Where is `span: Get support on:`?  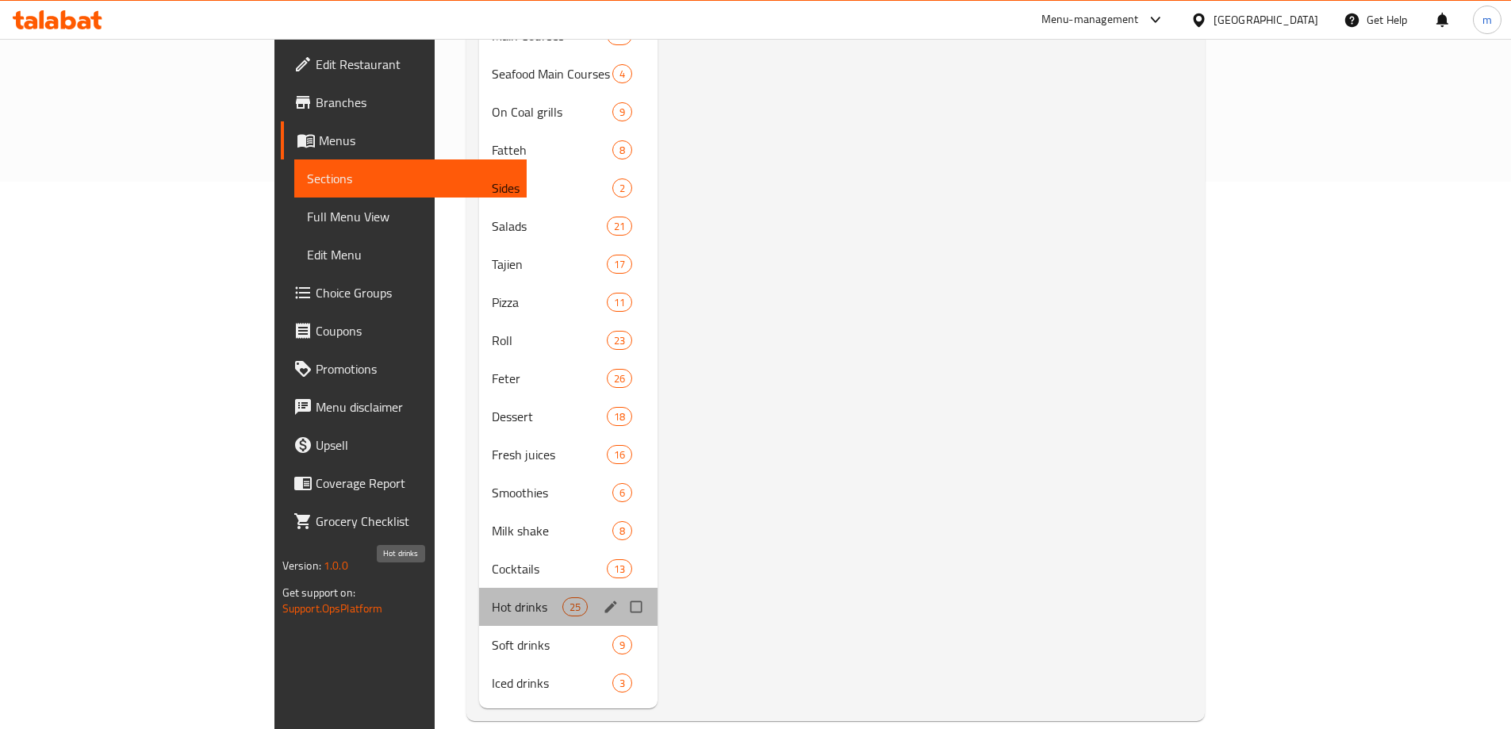 span: Get support on: is located at coordinates (319, 593).